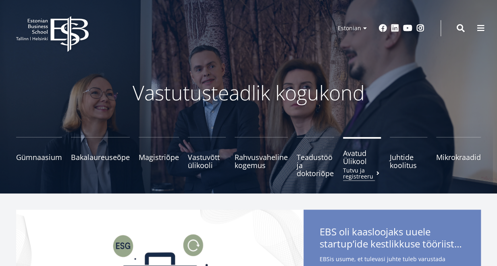 This screenshot has width=497, height=266. I want to click on a: Vastuvõtt ülikooli, so click(207, 157).